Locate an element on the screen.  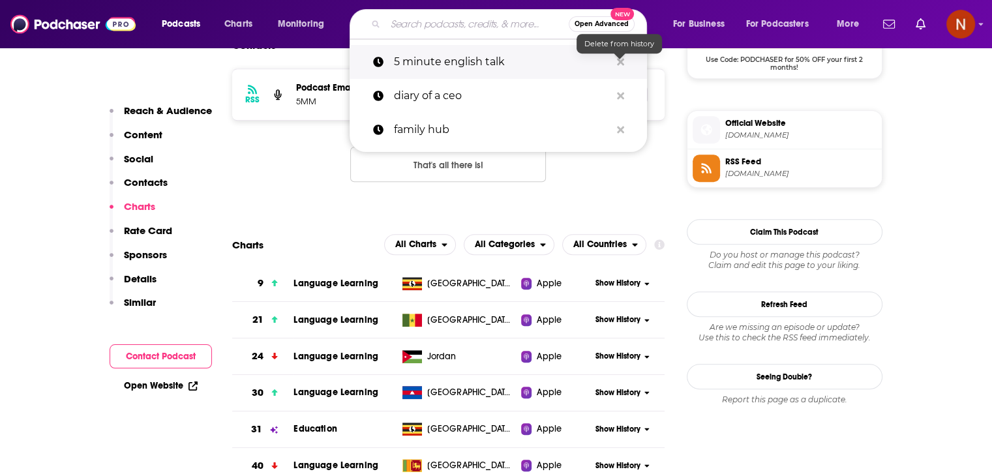
span: All Charts is located at coordinates (416, 245).